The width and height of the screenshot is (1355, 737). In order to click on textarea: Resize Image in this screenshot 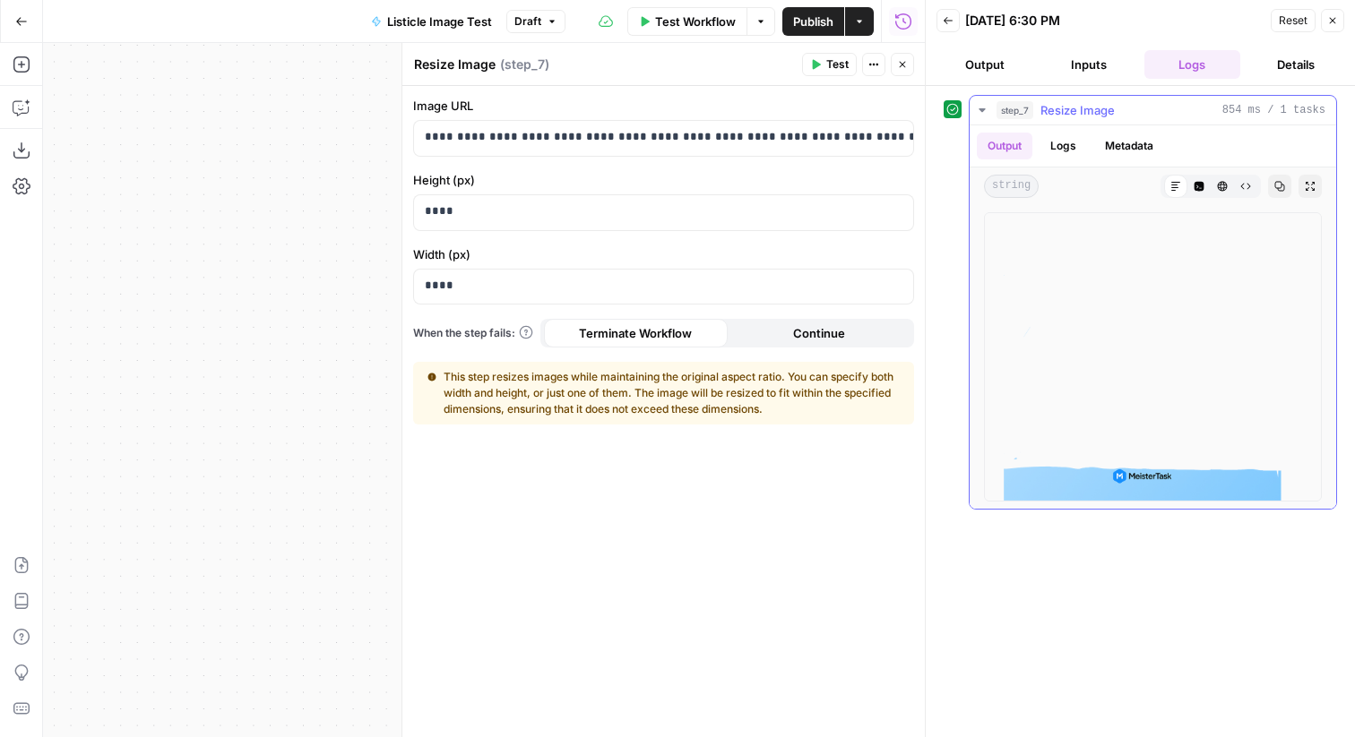, I will do `click(454, 65)`.